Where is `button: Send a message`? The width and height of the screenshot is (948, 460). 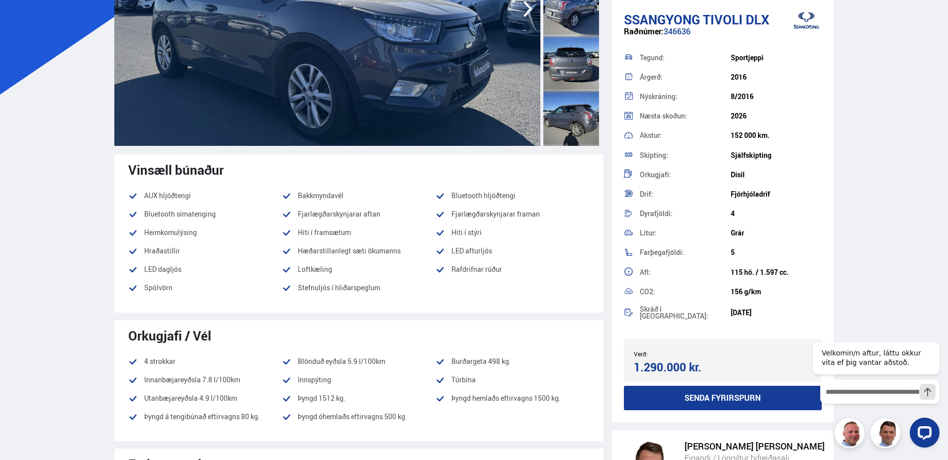
button: Send a message is located at coordinates (123, 68).